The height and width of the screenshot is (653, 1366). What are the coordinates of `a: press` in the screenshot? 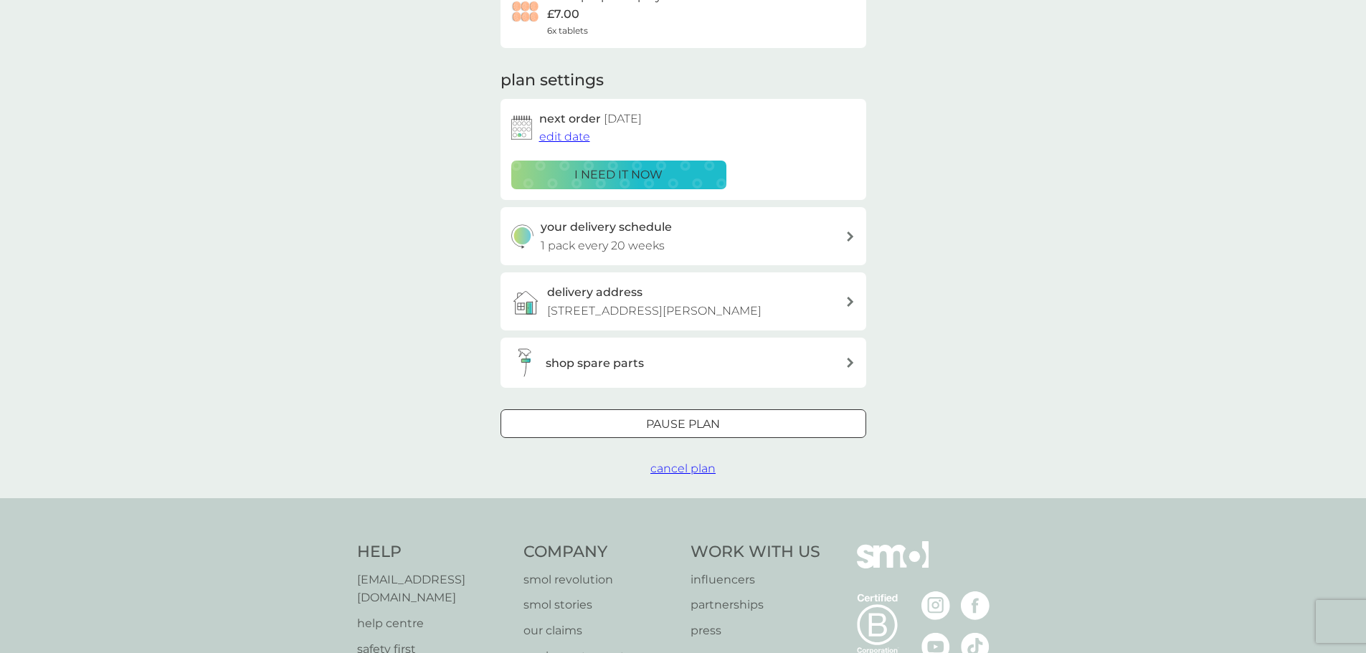 It's located at (755, 631).